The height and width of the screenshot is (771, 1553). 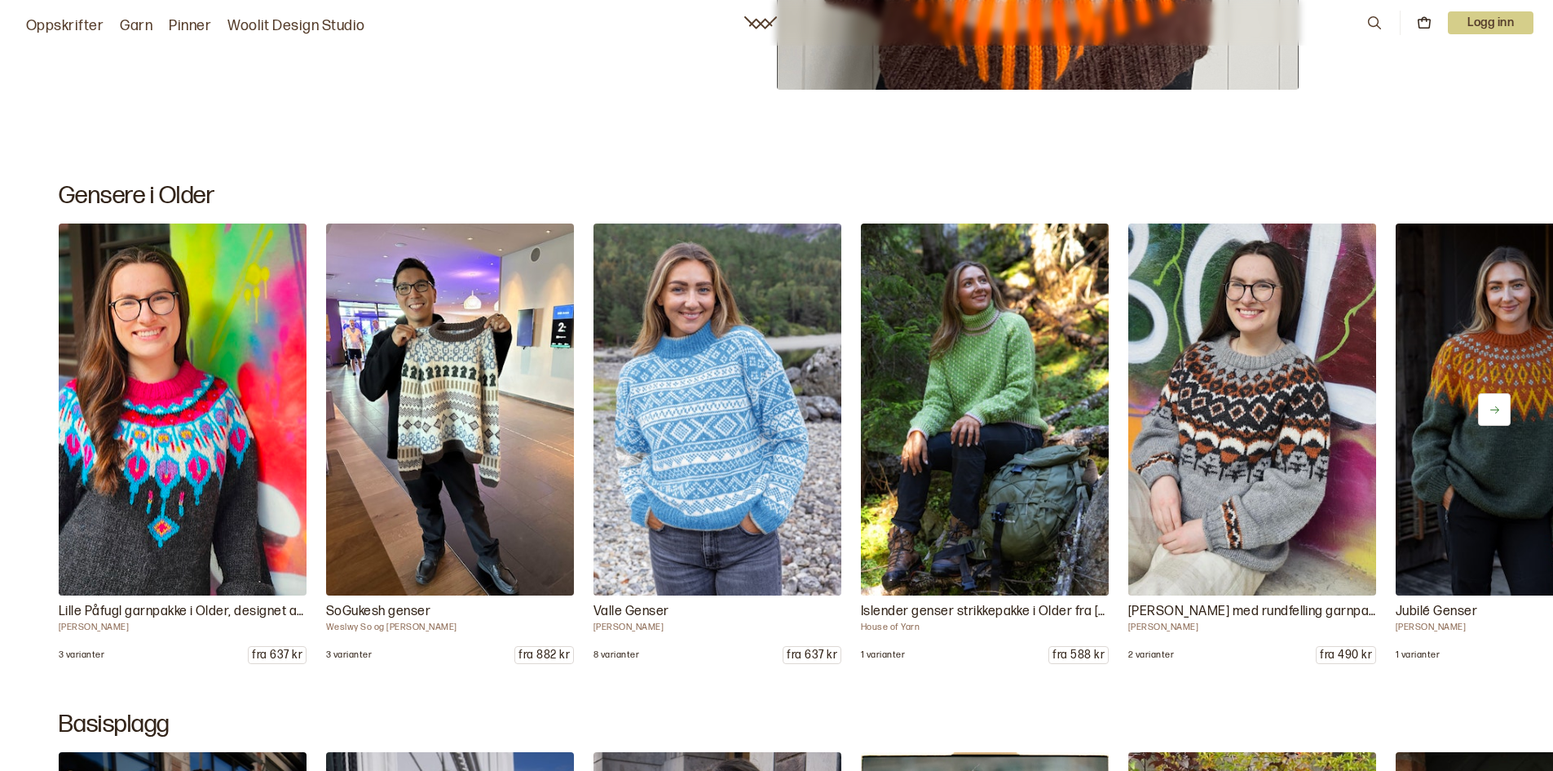 What do you see at coordinates (1079, 655) in the screenshot?
I see `p: fra 588 kr` at bounding box center [1079, 655].